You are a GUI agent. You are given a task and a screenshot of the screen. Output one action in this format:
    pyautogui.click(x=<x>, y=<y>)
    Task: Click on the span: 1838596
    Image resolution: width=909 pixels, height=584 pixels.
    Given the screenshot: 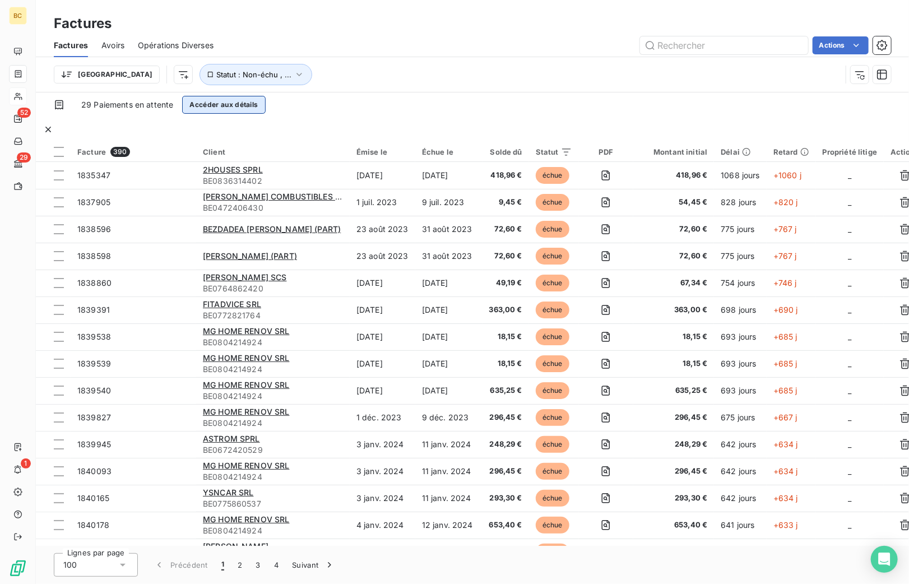 What is the action you would take?
    pyautogui.click(x=94, y=229)
    